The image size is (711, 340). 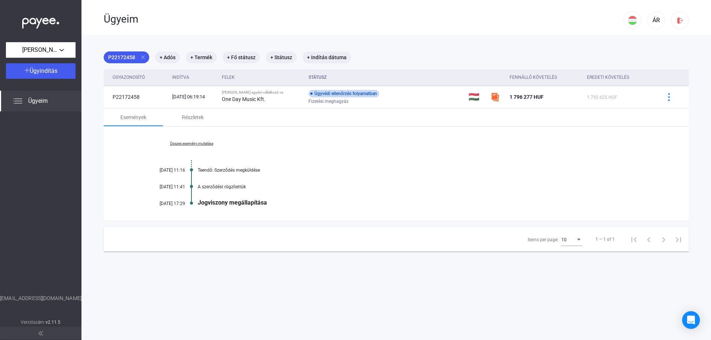 I want to click on span: 10, so click(x=564, y=240).